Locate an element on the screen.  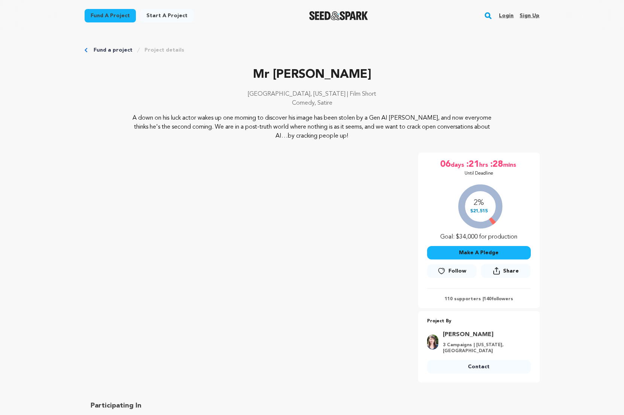
img: Seed&Spark Logo Dark Mode is located at coordinates (338, 16).